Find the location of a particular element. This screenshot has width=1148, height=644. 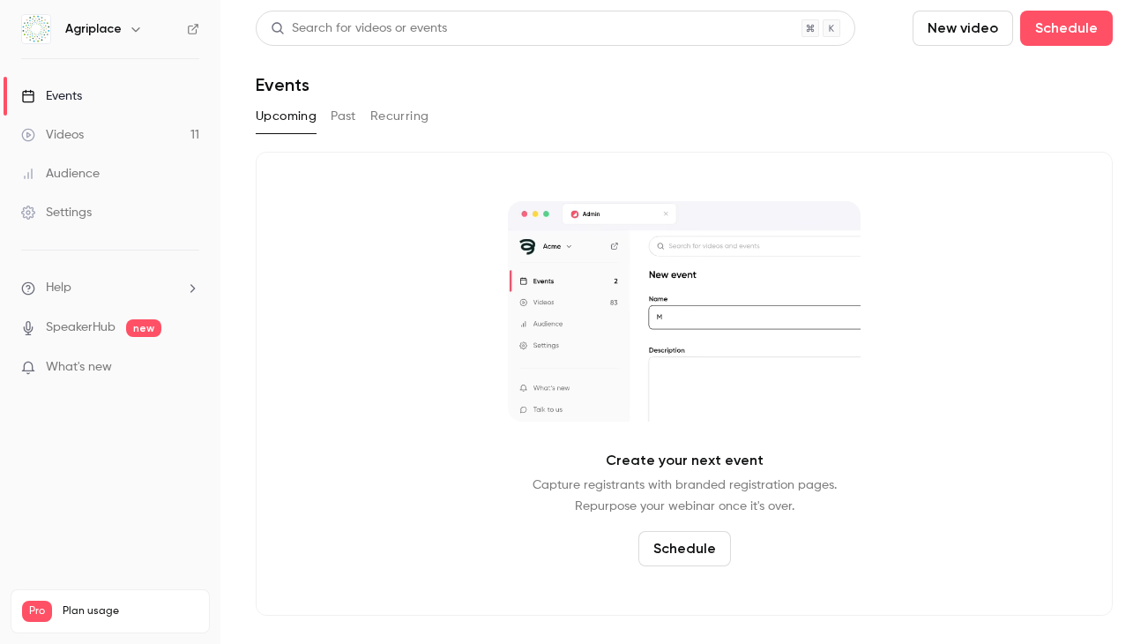

span: What's new is located at coordinates (78, 367).